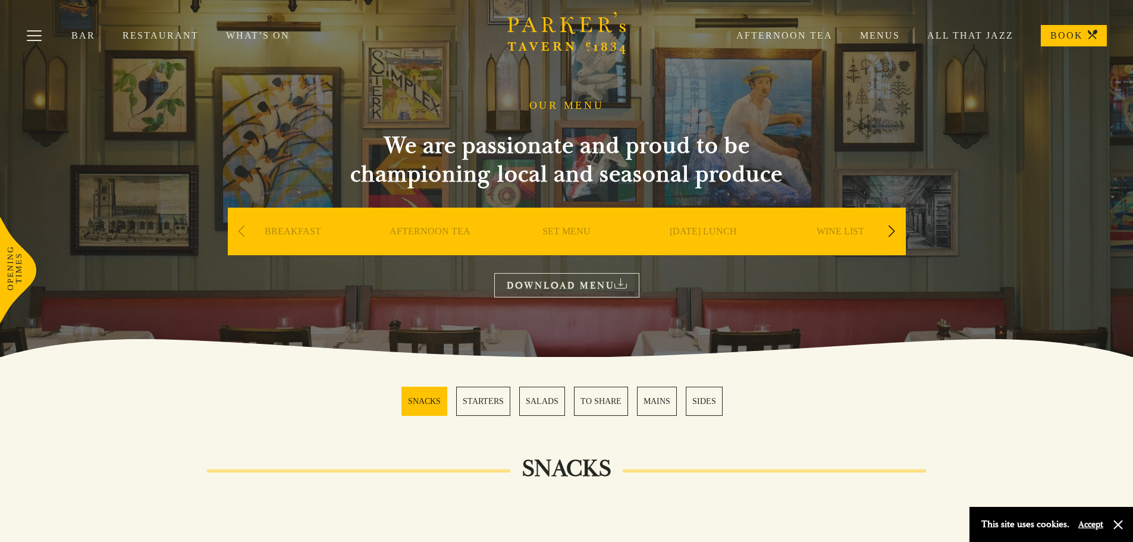 Image resolution: width=1133 pixels, height=542 pixels. What do you see at coordinates (566, 249) in the screenshot?
I see `a: SET MENU` at bounding box center [566, 249].